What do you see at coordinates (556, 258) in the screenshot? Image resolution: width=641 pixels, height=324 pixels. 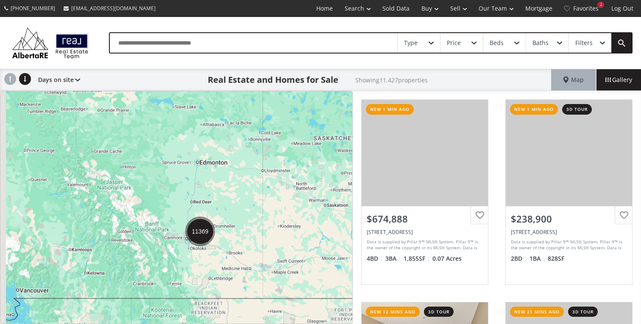 I see `span: 828 SF` at bounding box center [556, 258].